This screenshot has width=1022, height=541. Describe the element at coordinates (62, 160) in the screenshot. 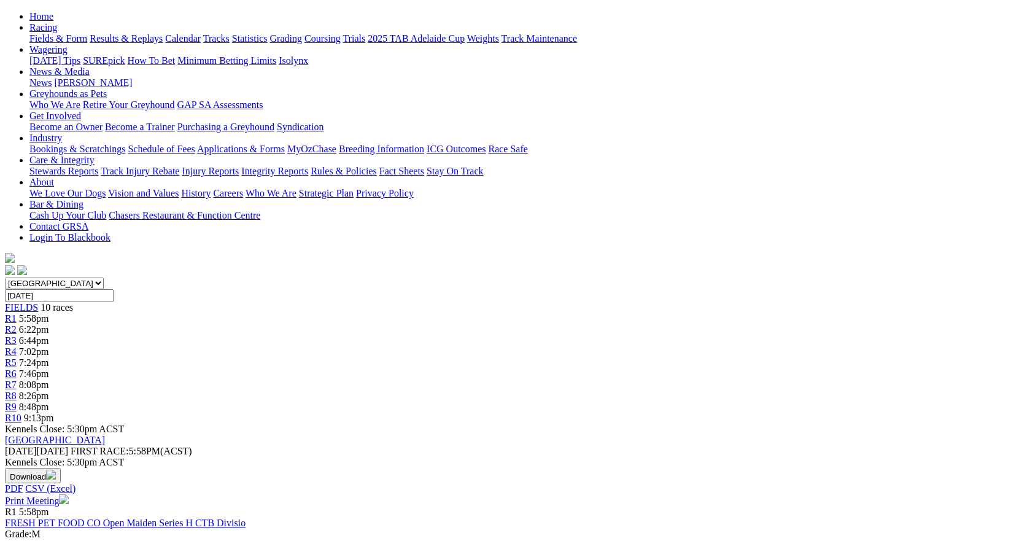

I see `a: Care & Integrity` at that location.